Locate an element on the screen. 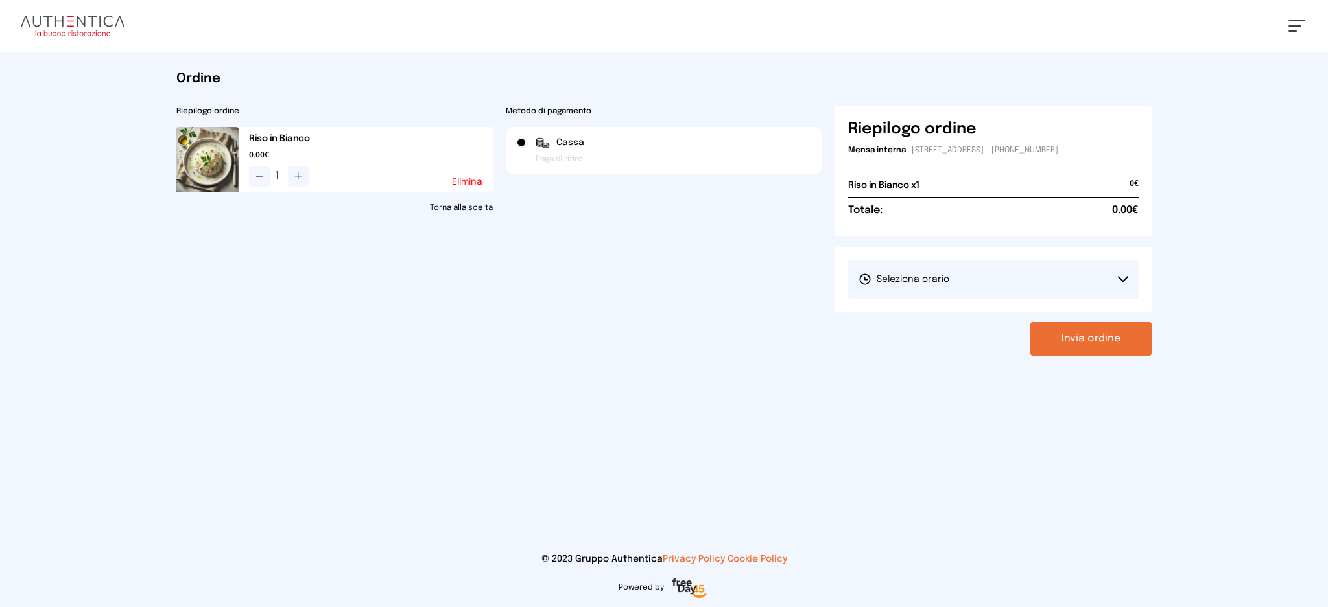 The height and width of the screenshot is (607, 1328). button: Elimina is located at coordinates (467, 182).